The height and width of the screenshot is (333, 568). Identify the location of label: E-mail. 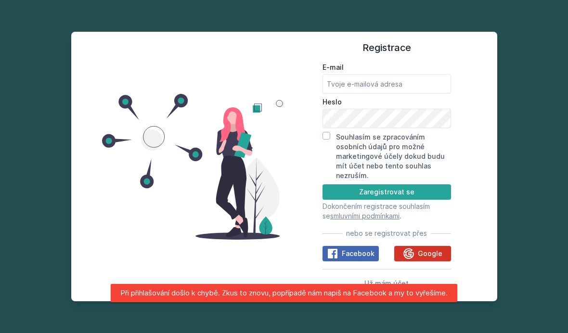
(386, 67).